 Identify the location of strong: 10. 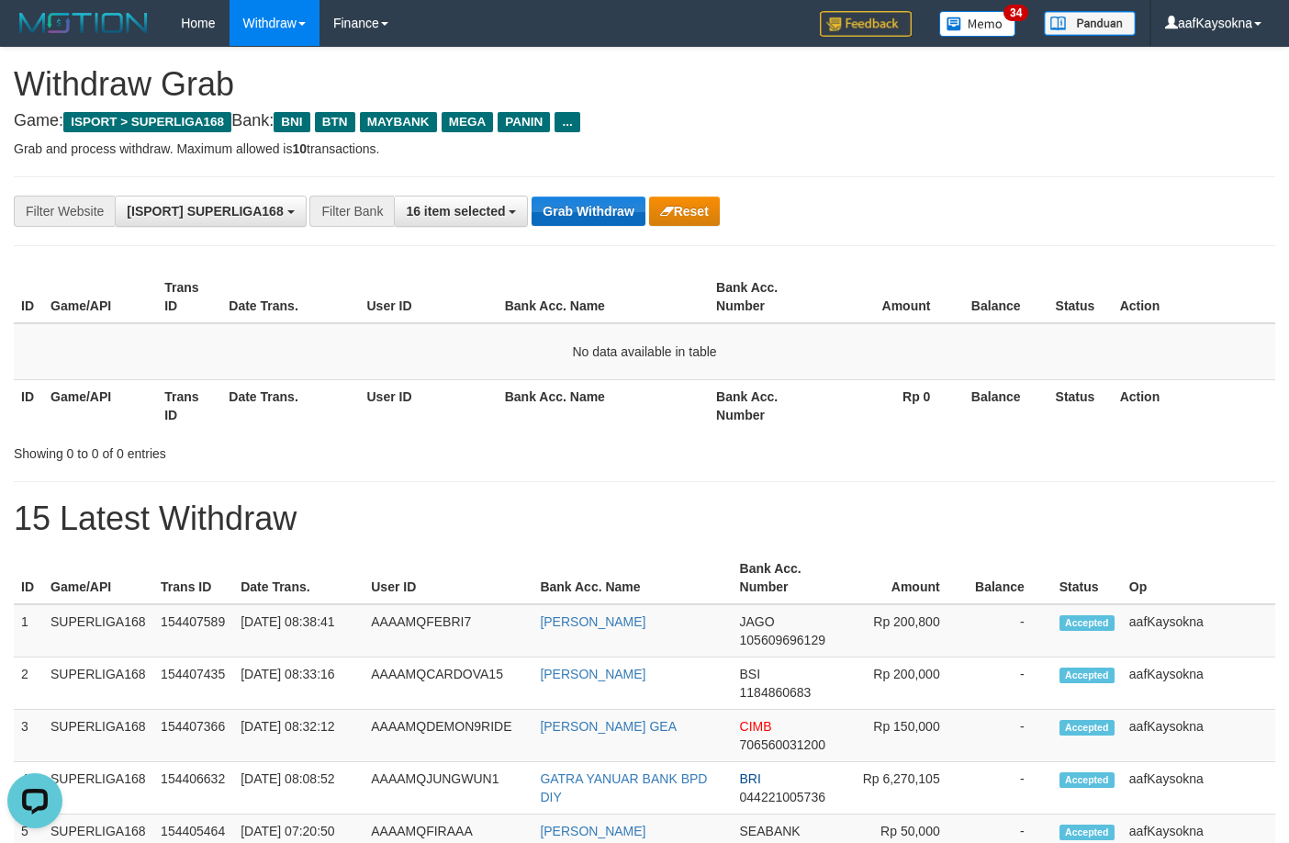
(299, 149).